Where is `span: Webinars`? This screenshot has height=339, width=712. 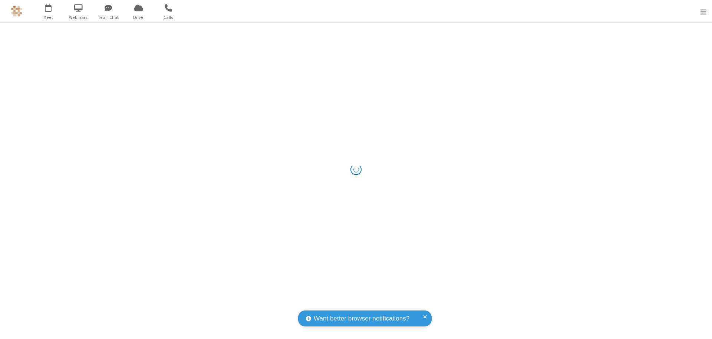
span: Webinars is located at coordinates (78, 17).